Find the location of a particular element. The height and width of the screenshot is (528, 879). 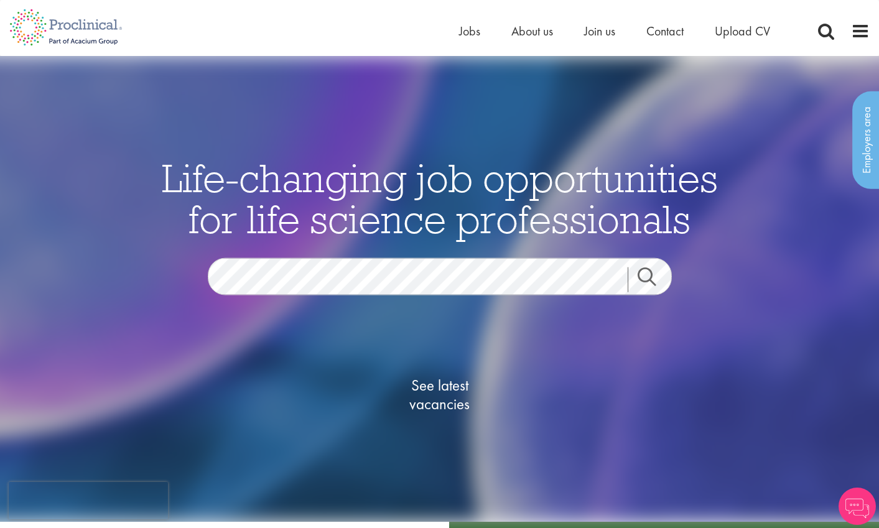

span: Join us is located at coordinates (600, 31).